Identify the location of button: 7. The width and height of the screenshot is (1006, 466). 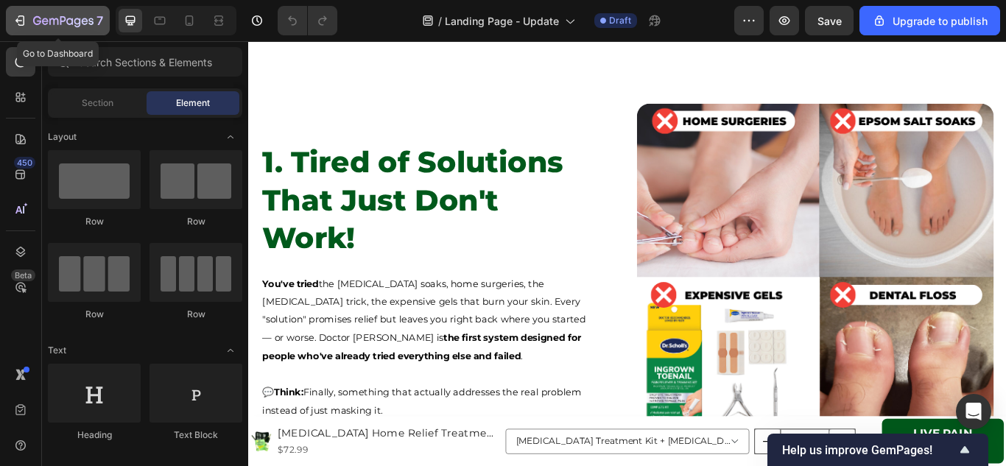
(57, 21).